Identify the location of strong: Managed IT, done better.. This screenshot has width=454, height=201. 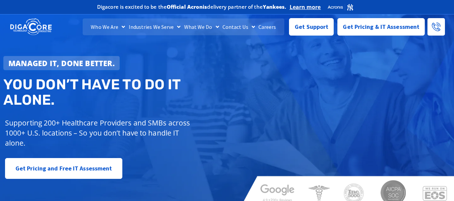
(61, 63).